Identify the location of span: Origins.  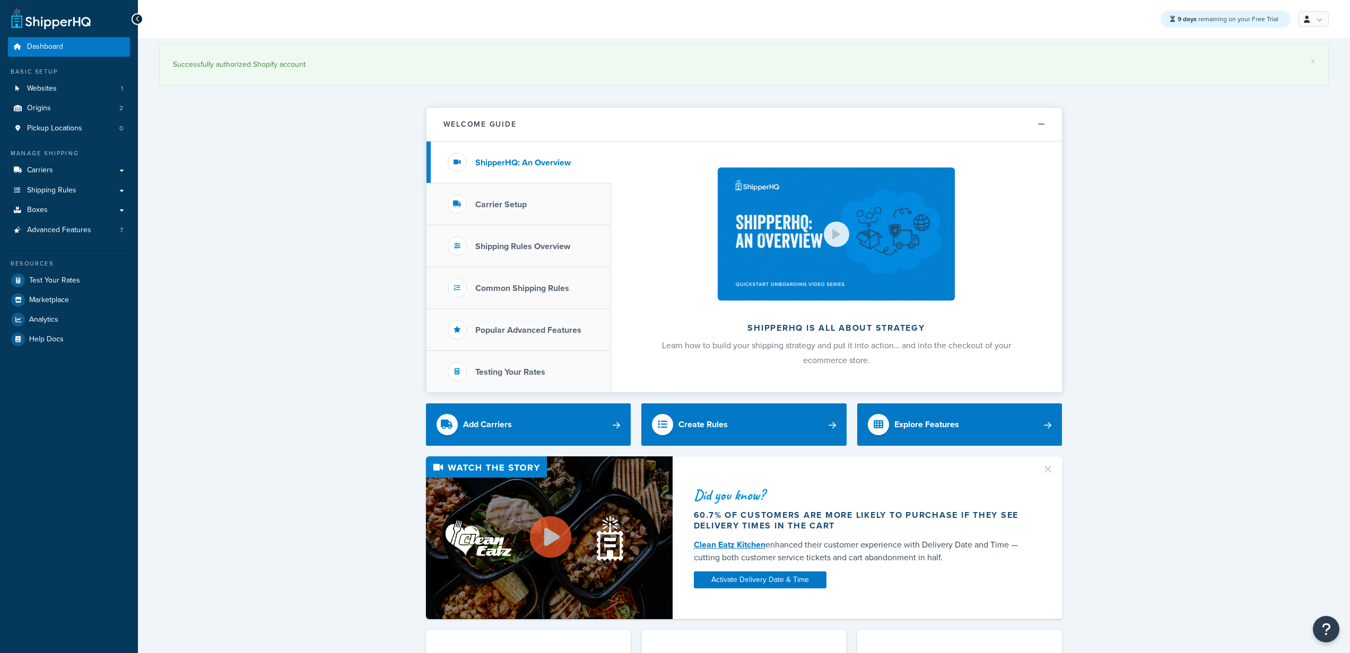
(39, 108).